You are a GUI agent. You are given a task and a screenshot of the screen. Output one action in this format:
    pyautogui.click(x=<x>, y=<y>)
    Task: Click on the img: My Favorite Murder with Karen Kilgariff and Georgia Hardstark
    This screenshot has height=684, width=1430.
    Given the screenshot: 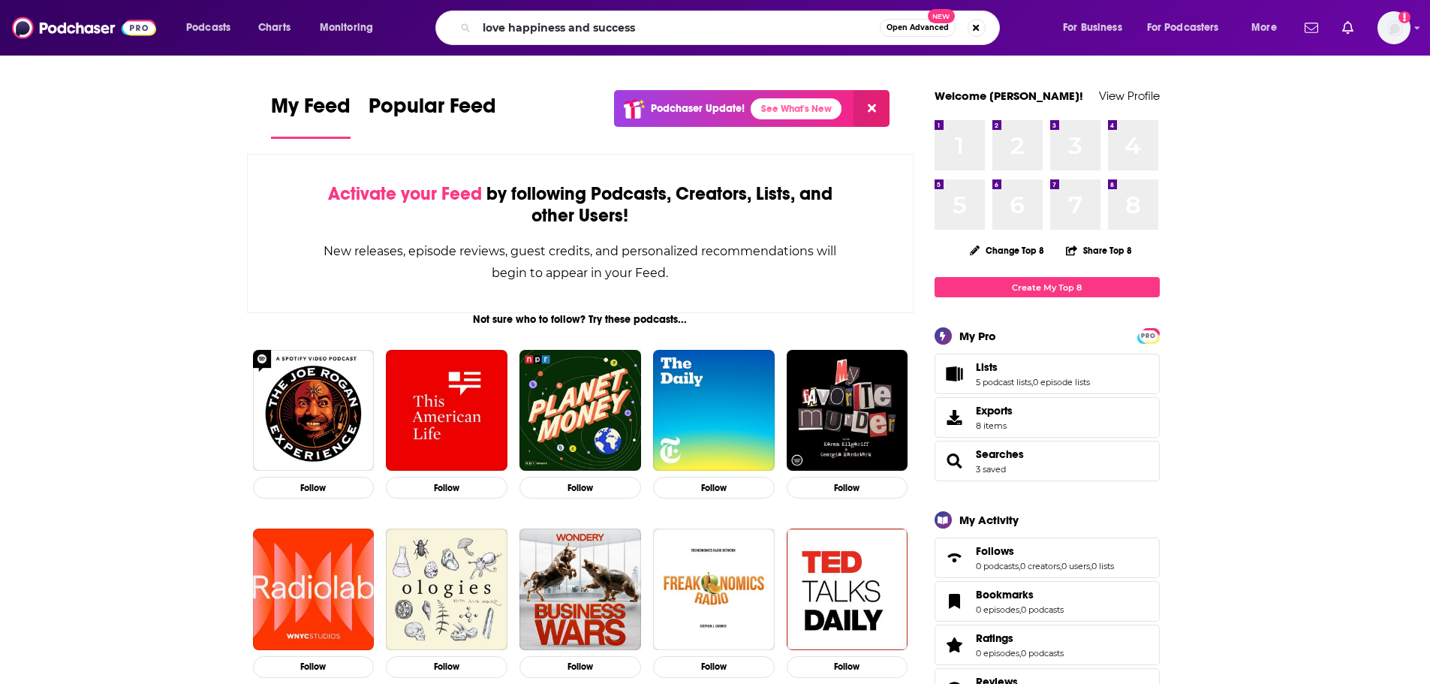 What is the action you would take?
    pyautogui.click(x=847, y=410)
    